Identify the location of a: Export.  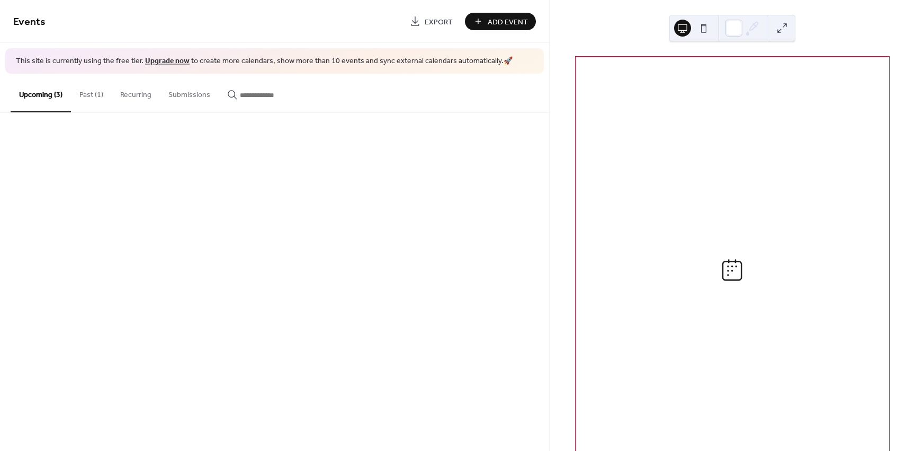
(431, 21).